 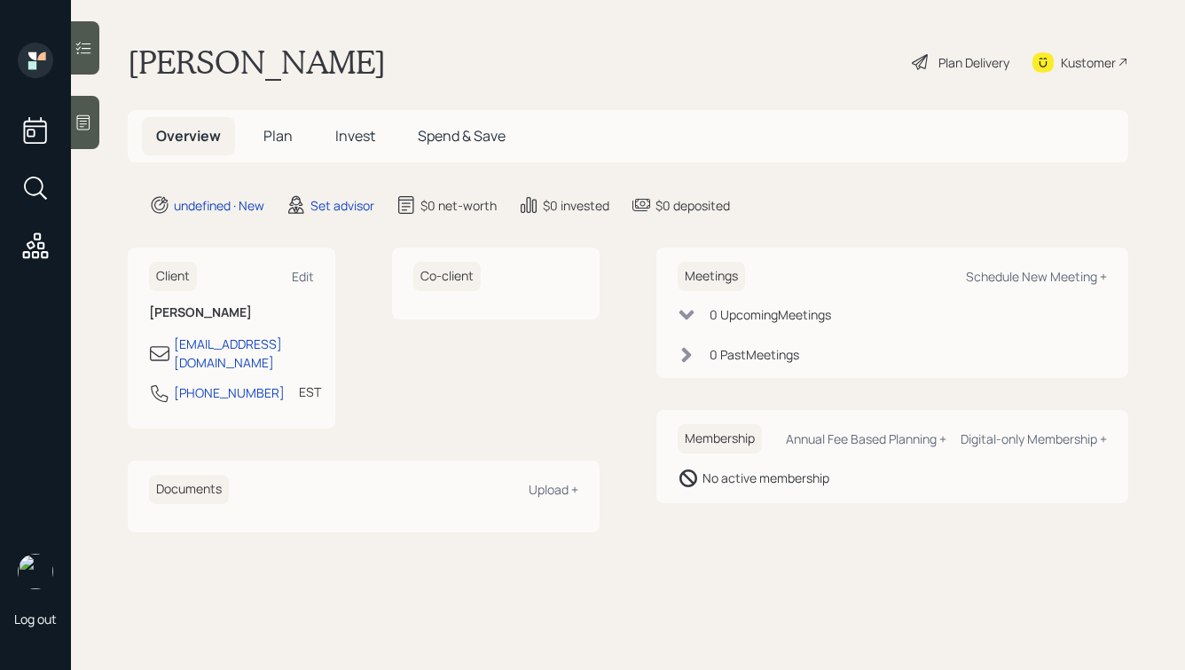 What do you see at coordinates (766, 477) in the screenshot?
I see `div: No active membership` at bounding box center [766, 477].